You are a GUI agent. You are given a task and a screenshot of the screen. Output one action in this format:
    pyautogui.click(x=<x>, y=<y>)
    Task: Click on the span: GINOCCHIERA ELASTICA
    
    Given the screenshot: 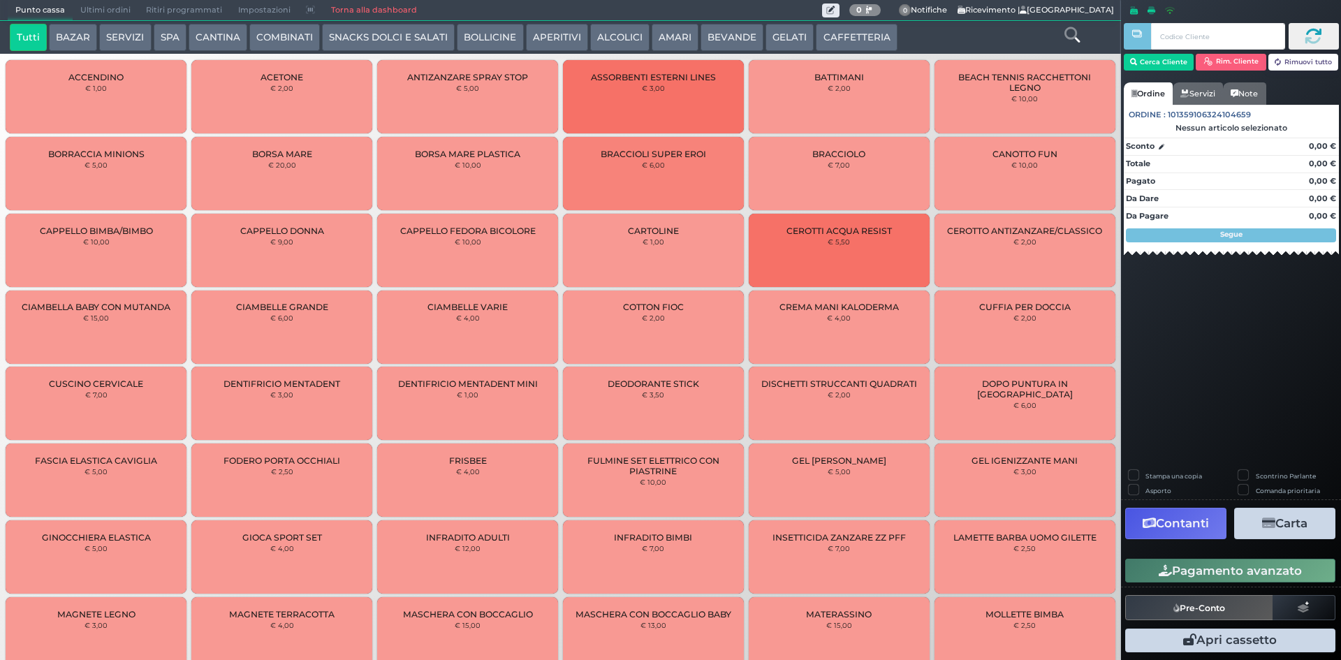 What is the action you would take?
    pyautogui.click(x=96, y=537)
    